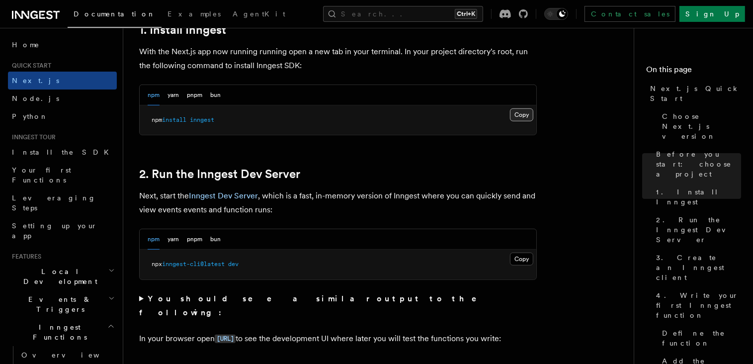  What do you see at coordinates (223, 195) in the screenshot?
I see `a: Inngest Dev Server` at bounding box center [223, 195].